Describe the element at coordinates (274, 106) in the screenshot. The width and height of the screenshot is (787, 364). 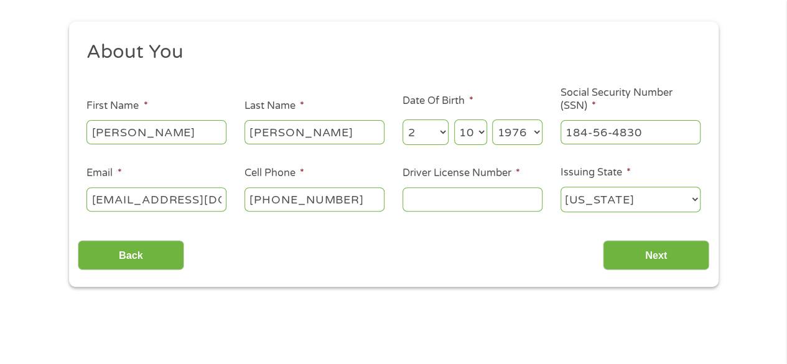
I see `label: Last Name` at that location.